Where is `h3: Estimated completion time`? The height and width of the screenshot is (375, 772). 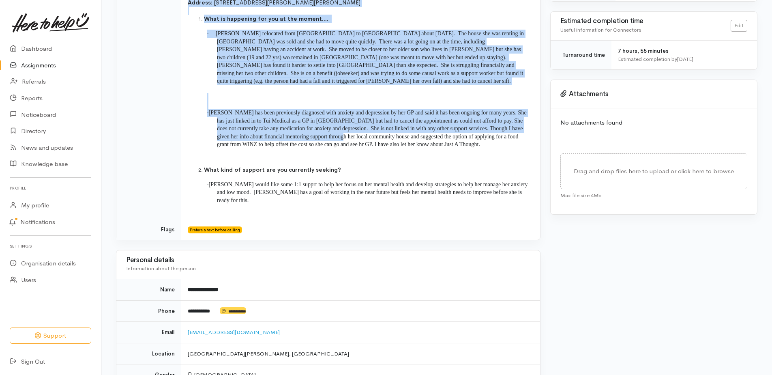
h3: Estimated completion time is located at coordinates (646, 21).